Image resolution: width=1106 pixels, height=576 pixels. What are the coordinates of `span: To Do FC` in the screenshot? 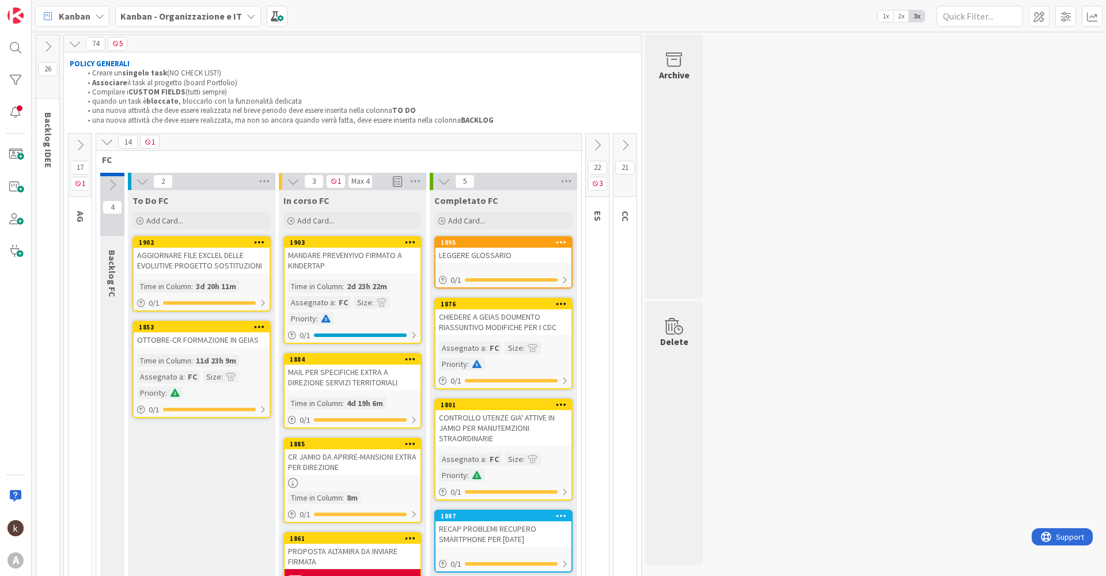 It's located at (150, 200).